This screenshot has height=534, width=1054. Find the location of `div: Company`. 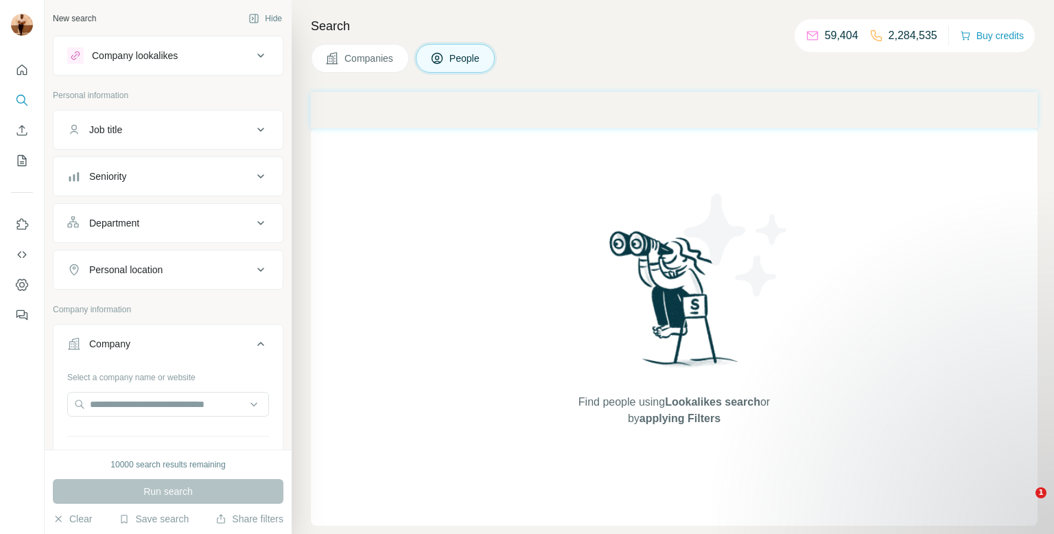

div: Company is located at coordinates (110, 344).